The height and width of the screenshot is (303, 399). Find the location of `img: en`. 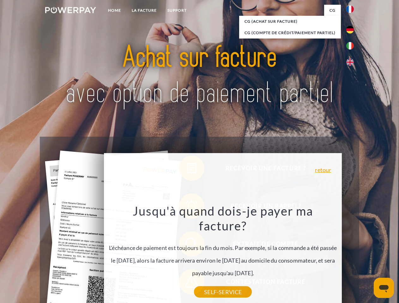

img: en is located at coordinates (350, 62).